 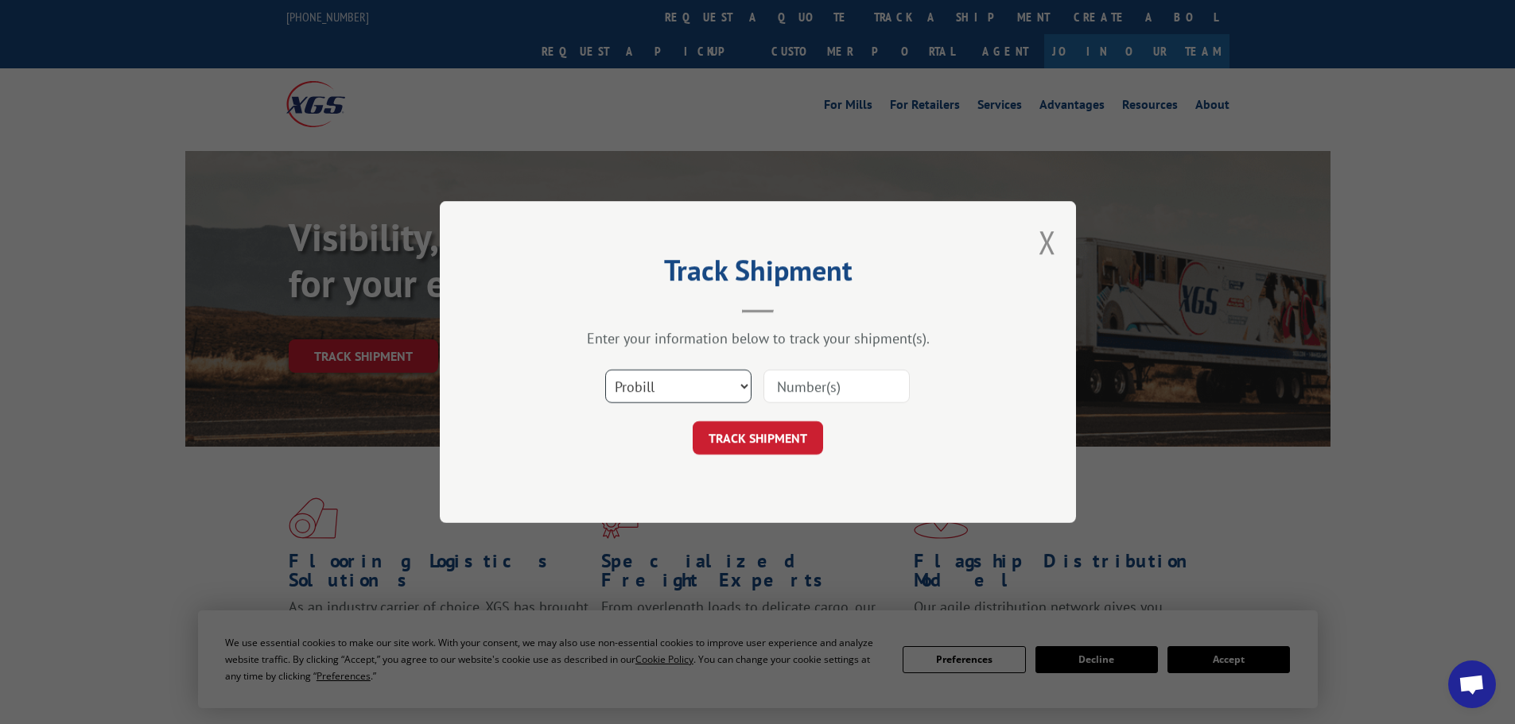 What do you see at coordinates (758, 274) in the screenshot?
I see `h2: Track Shipment` at bounding box center [758, 274].